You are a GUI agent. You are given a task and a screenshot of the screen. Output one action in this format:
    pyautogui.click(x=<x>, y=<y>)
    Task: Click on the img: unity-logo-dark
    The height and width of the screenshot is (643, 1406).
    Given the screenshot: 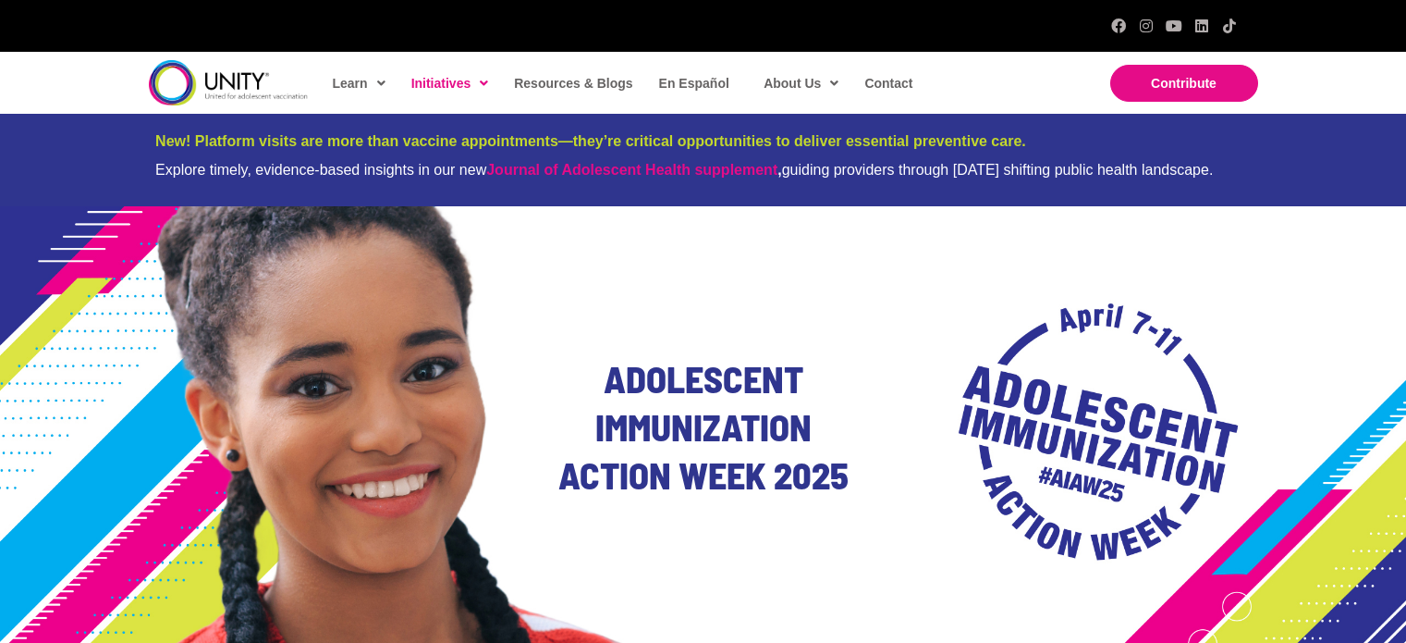 What is the action you would take?
    pyautogui.click(x=228, y=82)
    